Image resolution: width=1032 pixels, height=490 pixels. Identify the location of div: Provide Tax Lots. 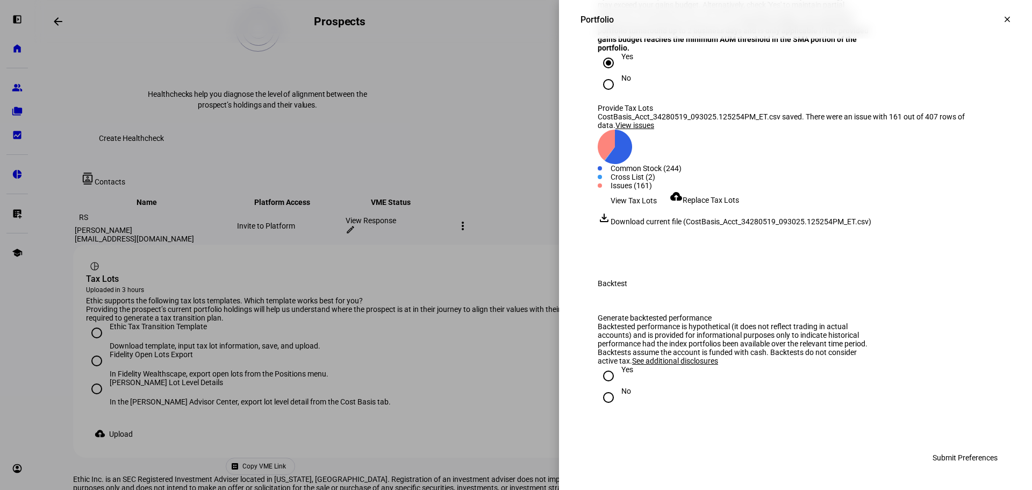
(736, 108).